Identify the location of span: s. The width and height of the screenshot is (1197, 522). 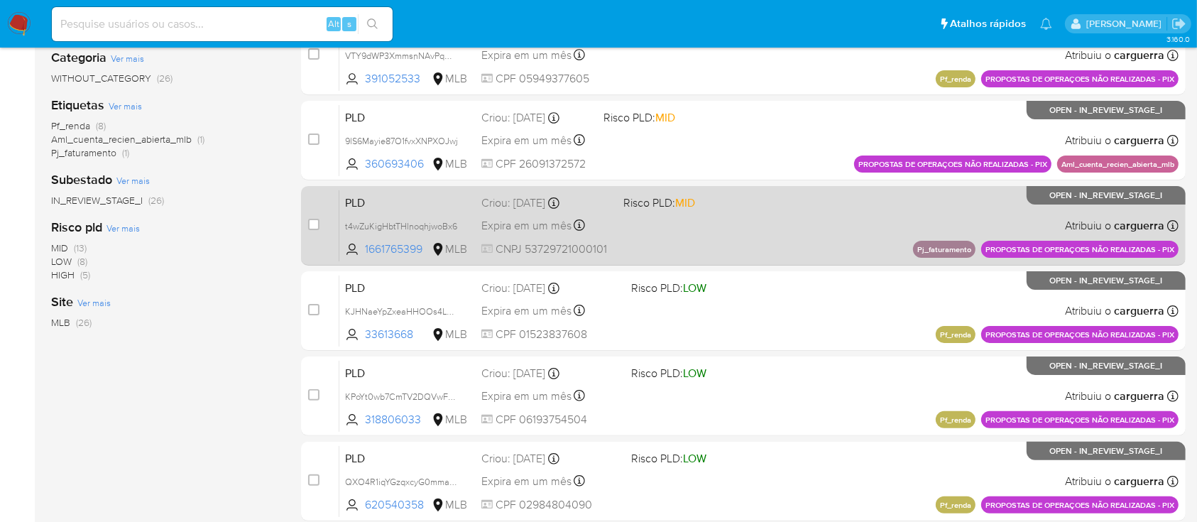
(349, 23).